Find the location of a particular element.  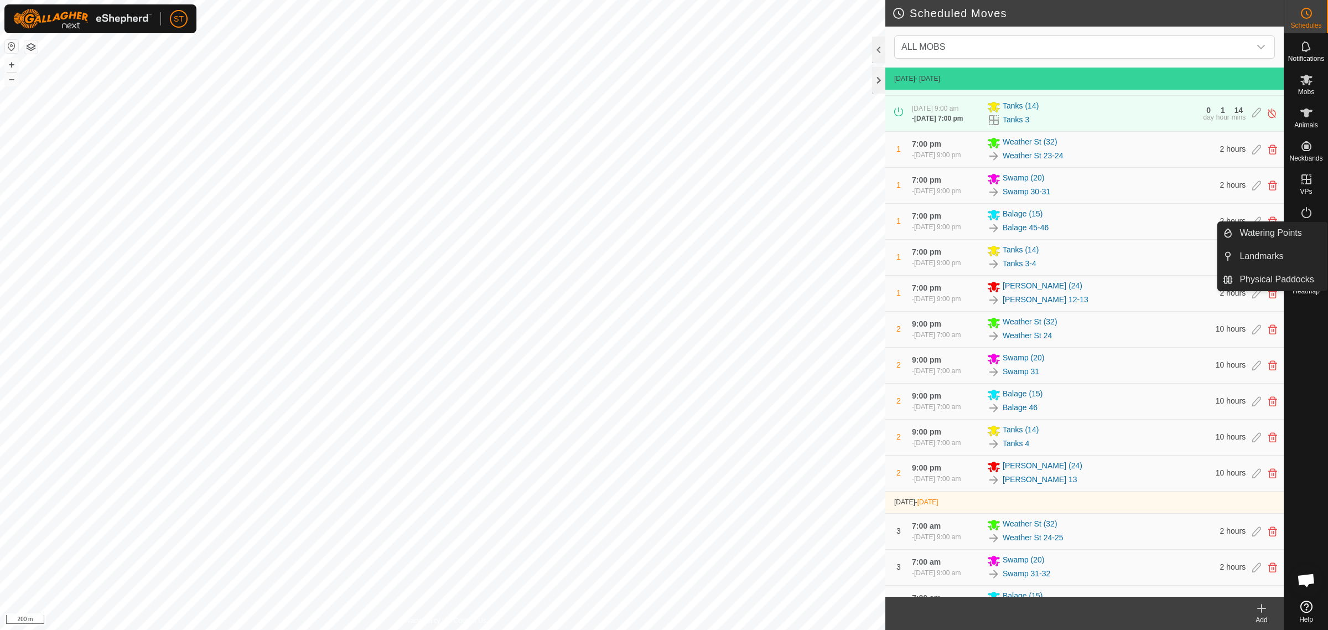

span: ST is located at coordinates (179, 19).